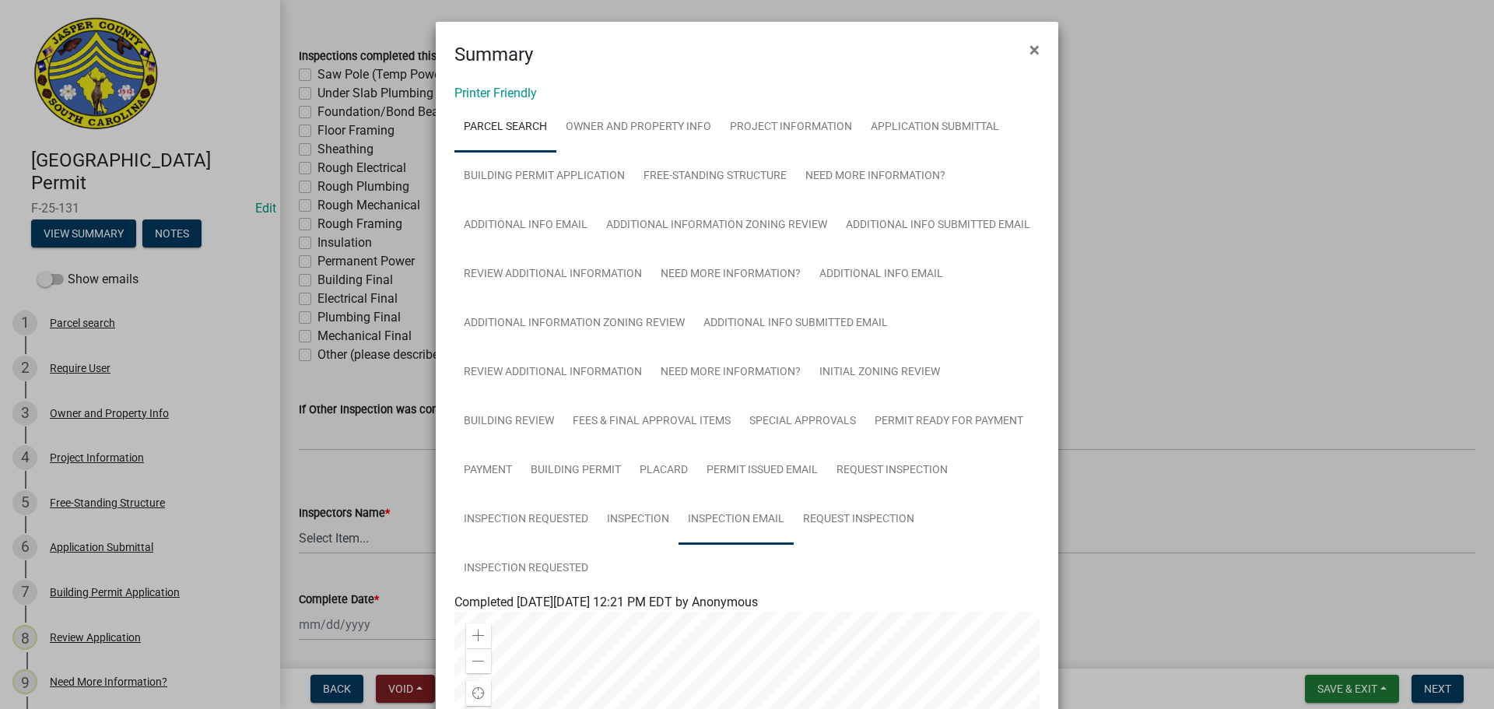 This screenshot has height=709, width=1494. What do you see at coordinates (651, 422) in the screenshot?
I see `a: Fees & Final Approval Items` at bounding box center [651, 422].